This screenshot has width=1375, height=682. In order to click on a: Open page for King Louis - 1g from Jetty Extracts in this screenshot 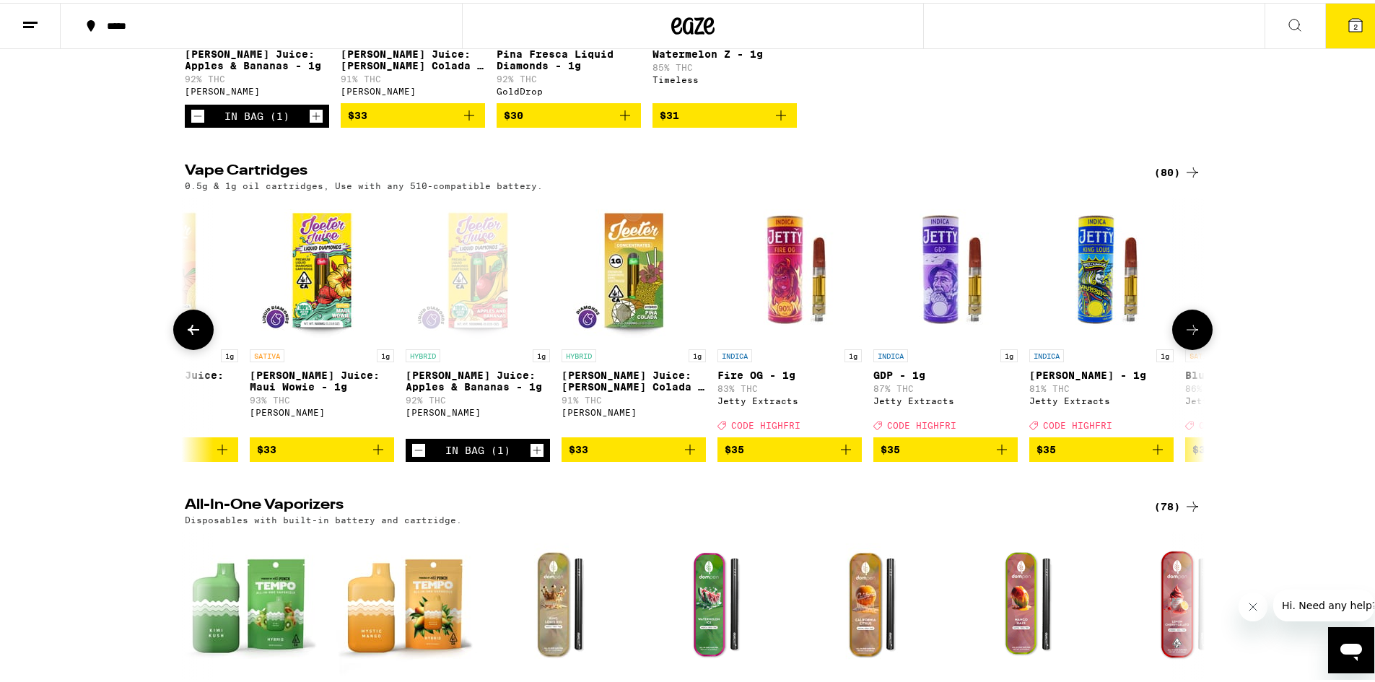, I will do `click(1101, 315)`.